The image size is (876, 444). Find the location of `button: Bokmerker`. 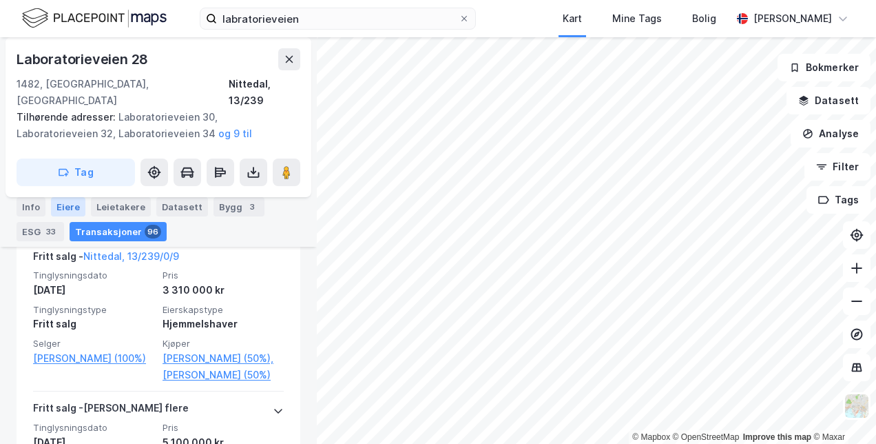

button: Bokmerker is located at coordinates (824, 68).